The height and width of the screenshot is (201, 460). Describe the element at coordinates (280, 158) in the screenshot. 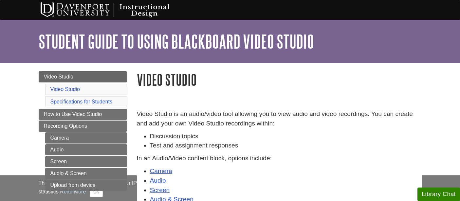

I see `p: In an Audio/Video content block, options include:` at that location.